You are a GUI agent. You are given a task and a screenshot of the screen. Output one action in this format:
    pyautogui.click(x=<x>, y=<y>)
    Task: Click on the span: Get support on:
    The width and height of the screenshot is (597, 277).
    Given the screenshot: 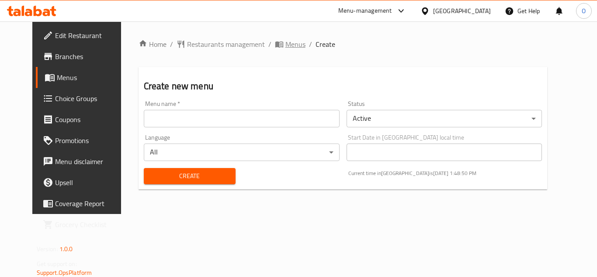 What is the action you would take?
    pyautogui.click(x=57, y=264)
    